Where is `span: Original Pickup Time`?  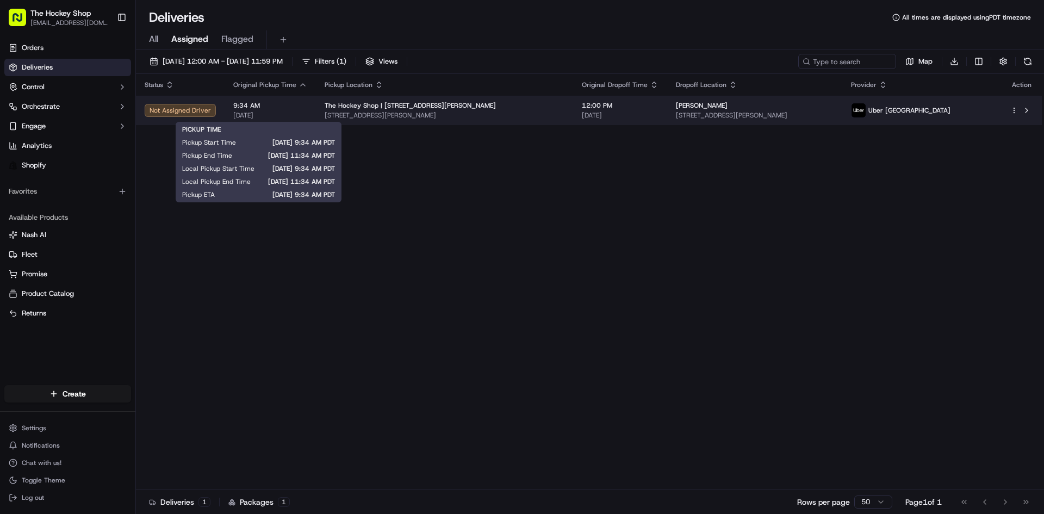 span: Original Pickup Time is located at coordinates (265, 85).